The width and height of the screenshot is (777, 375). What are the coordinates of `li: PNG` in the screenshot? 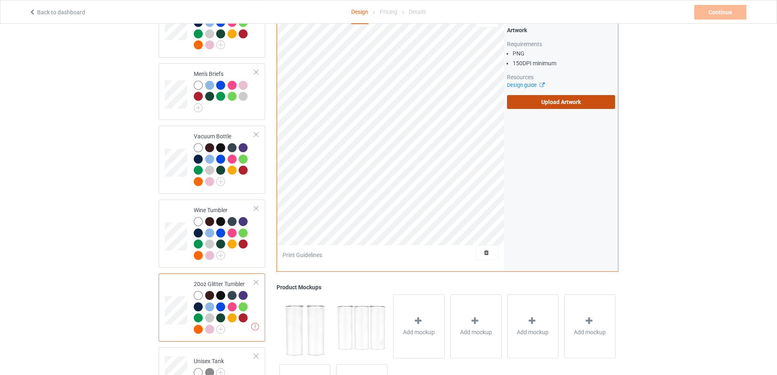 It's located at (564, 53).